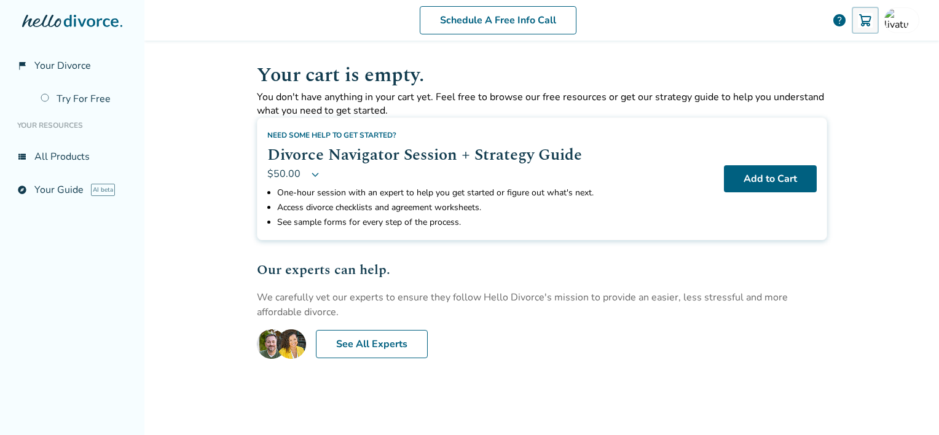 The image size is (939, 435). Describe the element at coordinates (22, 190) in the screenshot. I see `span: explore` at that location.